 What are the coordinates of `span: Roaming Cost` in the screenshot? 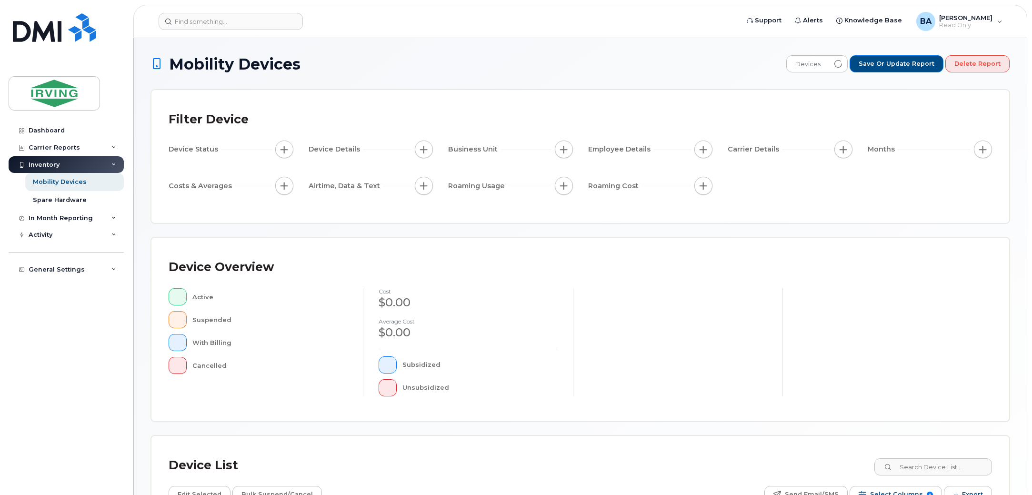 It's located at (615, 186).